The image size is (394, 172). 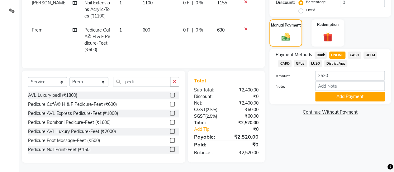 What do you see at coordinates (72, 131) in the screenshot?
I see `div: Pedicure AVL Luxury Pedicure-Feet (₹2000)` at bounding box center [72, 131].